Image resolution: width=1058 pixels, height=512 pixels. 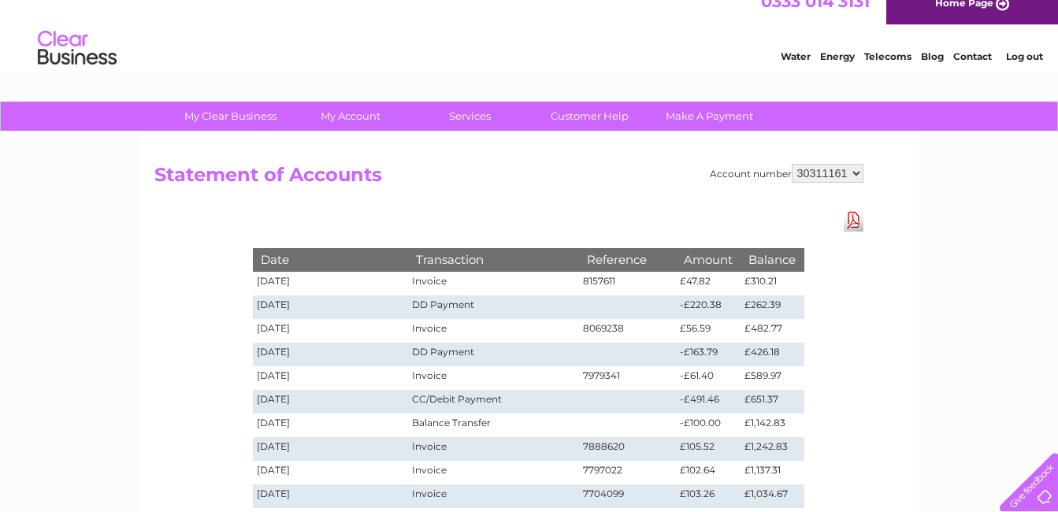 What do you see at coordinates (708, 331) in the screenshot?
I see `td: £56.59` at bounding box center [708, 331].